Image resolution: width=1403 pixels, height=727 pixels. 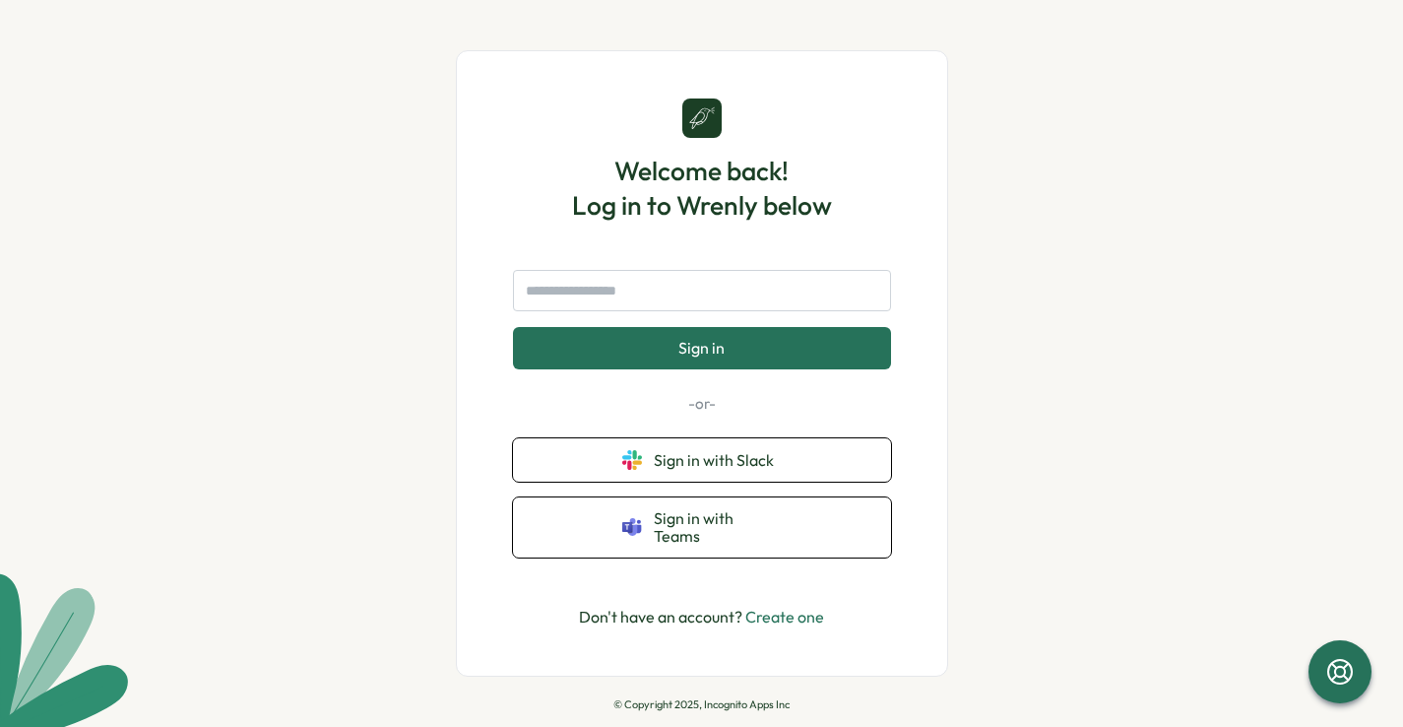 I want to click on span: Sign in with Teams, so click(x=718, y=527).